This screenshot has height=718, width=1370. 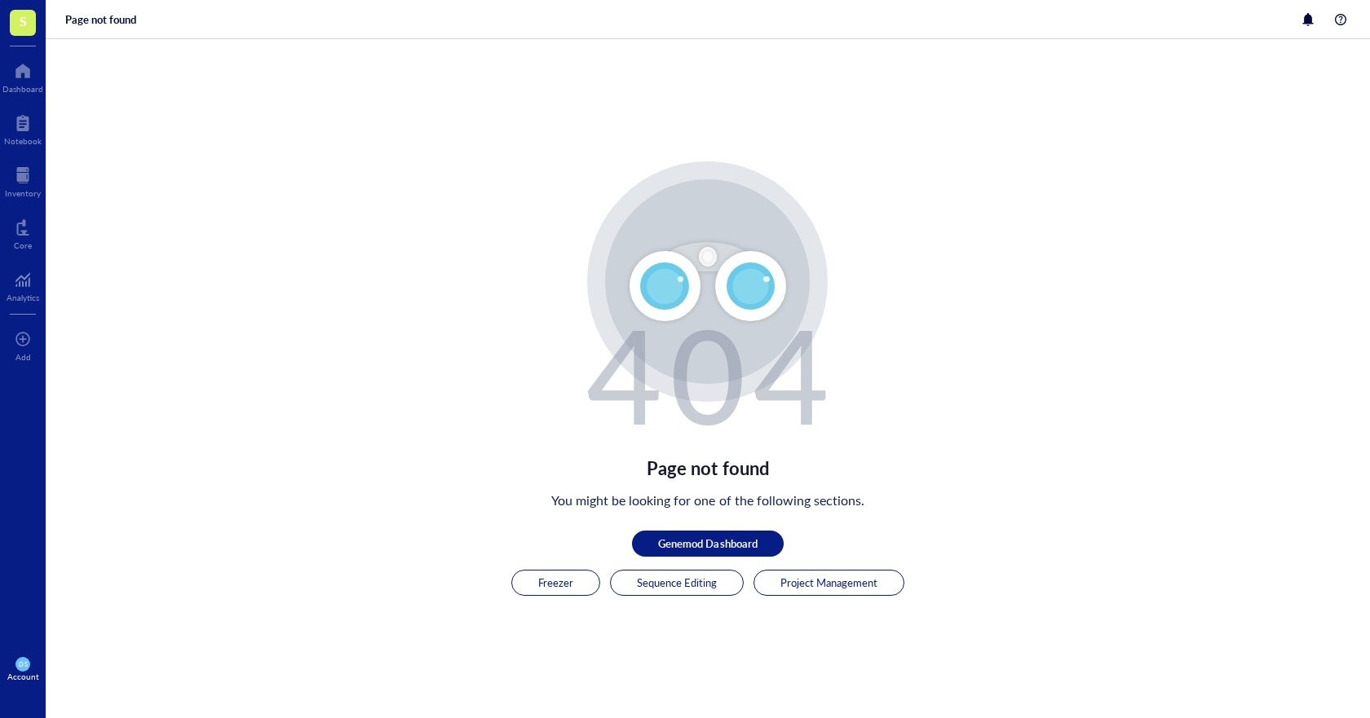 What do you see at coordinates (23, 664) in the screenshot?
I see `span: DS` at bounding box center [23, 664].